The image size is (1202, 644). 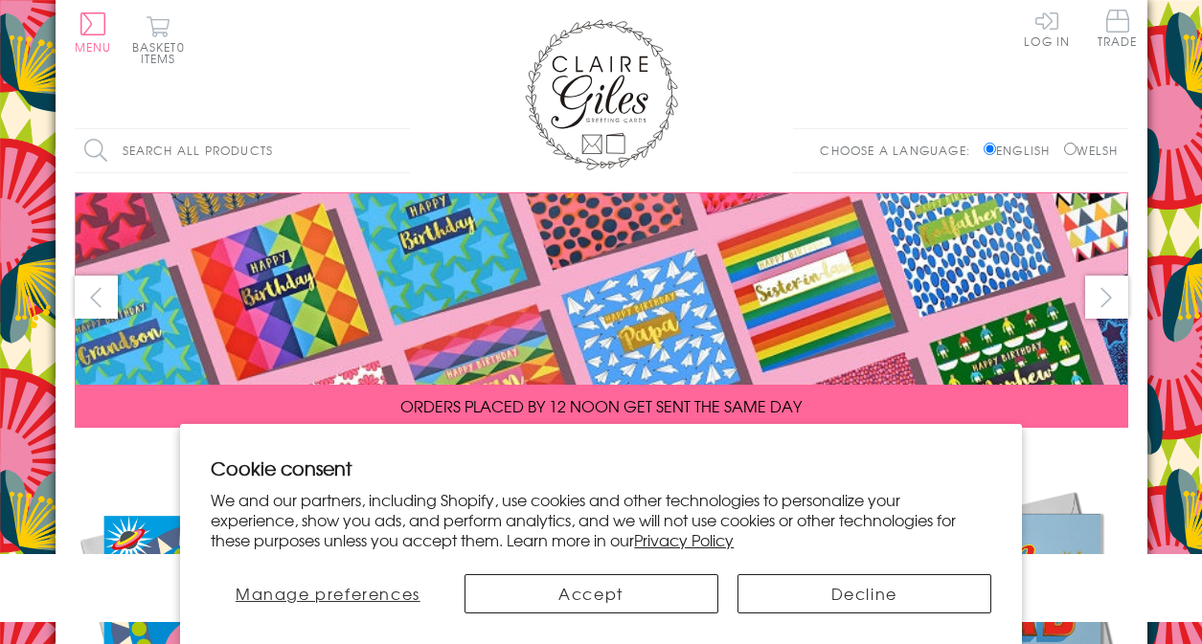 What do you see at coordinates (1047, 28) in the screenshot?
I see `a: Log In` at bounding box center [1047, 28].